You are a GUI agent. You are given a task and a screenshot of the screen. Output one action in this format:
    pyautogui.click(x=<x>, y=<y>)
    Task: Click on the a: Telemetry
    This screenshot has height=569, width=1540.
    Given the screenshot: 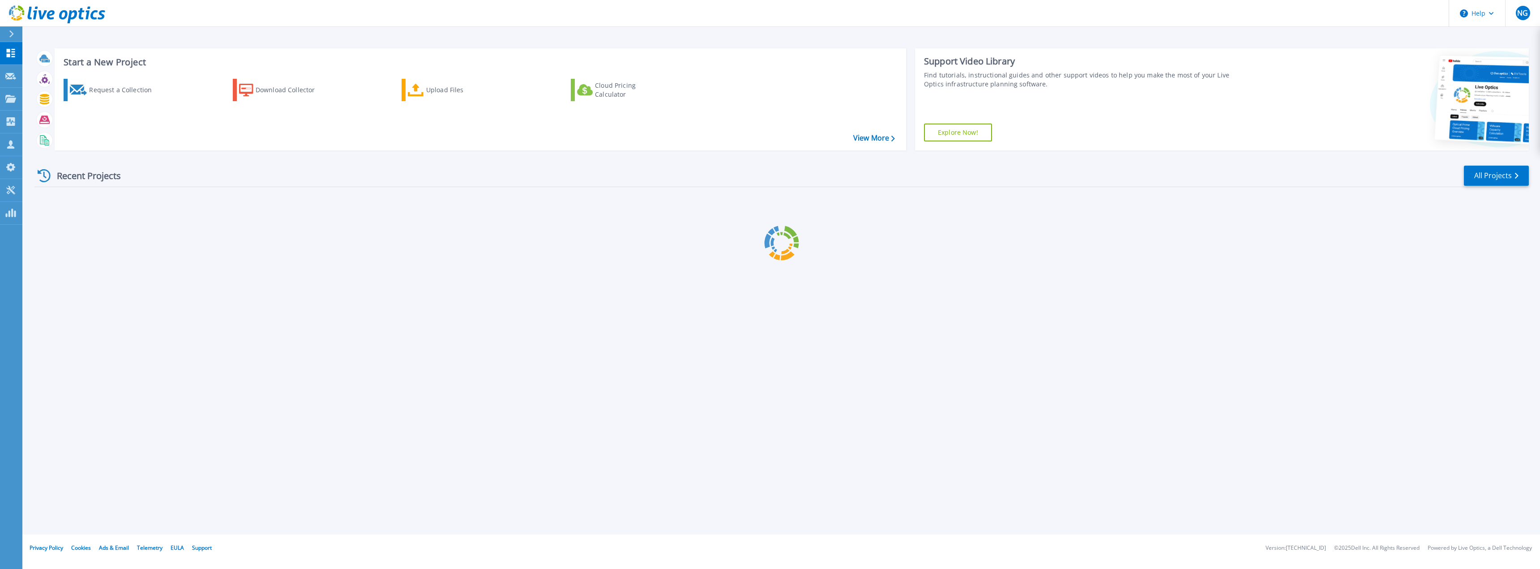 What is the action you would take?
    pyautogui.click(x=150, y=548)
    